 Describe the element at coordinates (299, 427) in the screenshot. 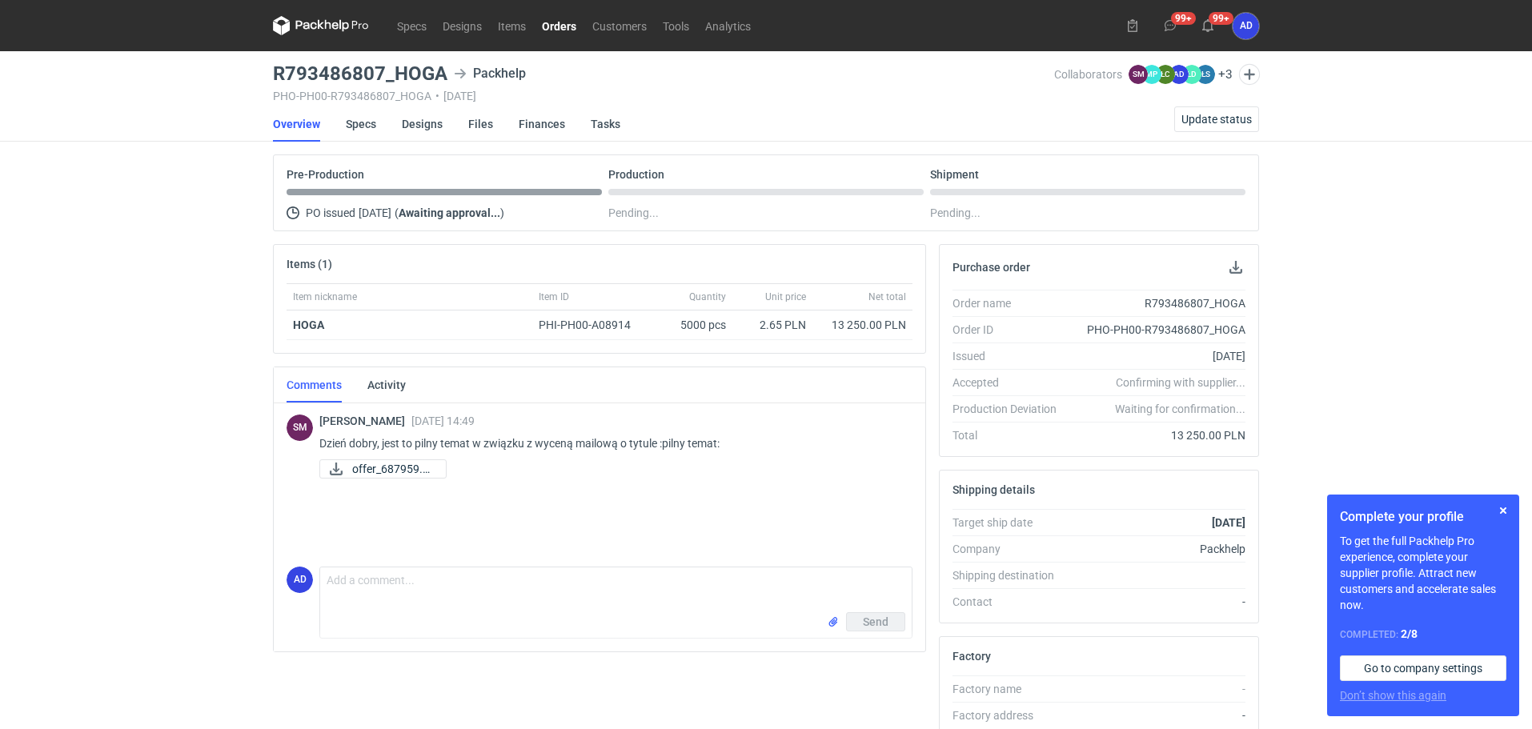

I see `div: Sebastian Markut` at that location.